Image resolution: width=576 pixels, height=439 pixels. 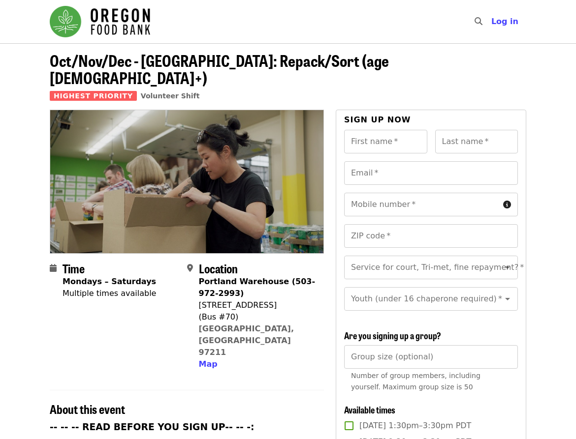 I want to click on img: Oct/Nov/Dec - Portland: Repack/Sort (age 8+) organized by Oregon Food Bank, so click(x=186, y=182).